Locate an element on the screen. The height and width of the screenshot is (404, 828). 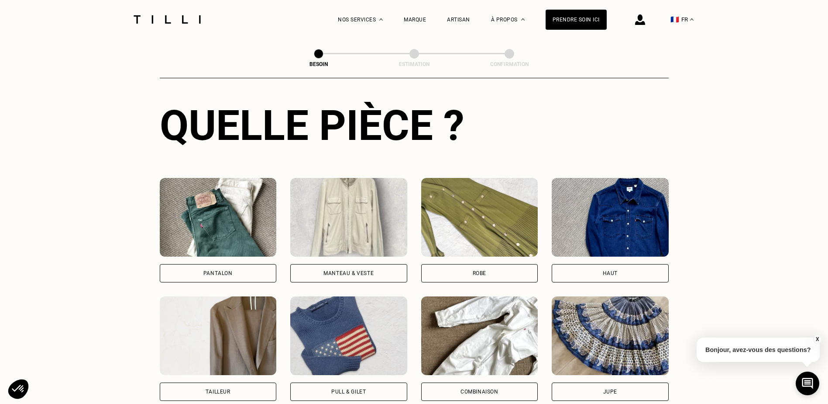
img: Menu déroulant à propos is located at coordinates (523, 19).